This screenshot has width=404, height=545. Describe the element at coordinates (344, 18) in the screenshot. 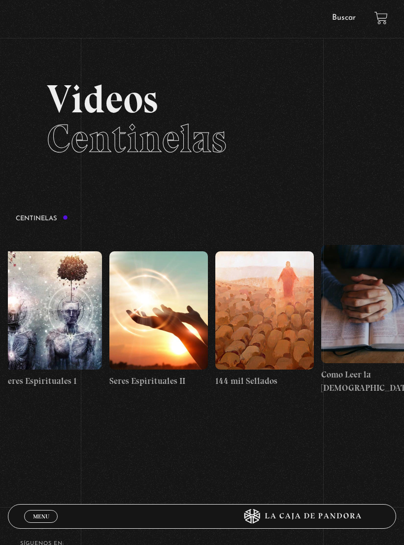

I see `a: Buscar` at that location.